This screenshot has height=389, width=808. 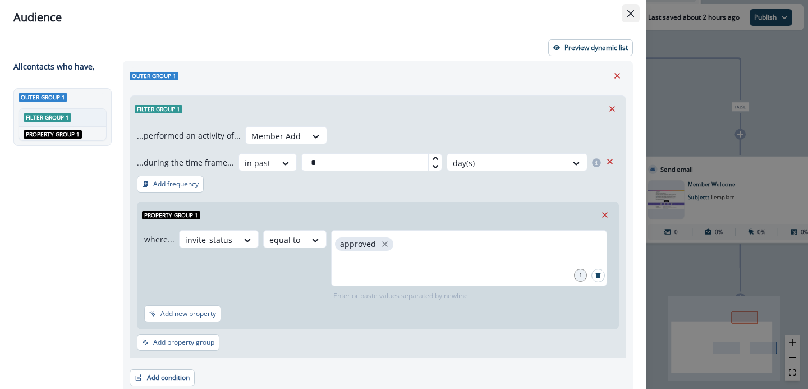 I want to click on p: Enter or paste values separated by newline, so click(x=401, y=296).